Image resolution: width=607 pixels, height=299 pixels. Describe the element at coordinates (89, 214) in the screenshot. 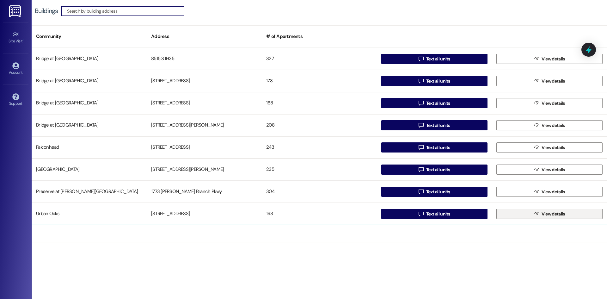

I see `div: Urban Oaks` at that location.